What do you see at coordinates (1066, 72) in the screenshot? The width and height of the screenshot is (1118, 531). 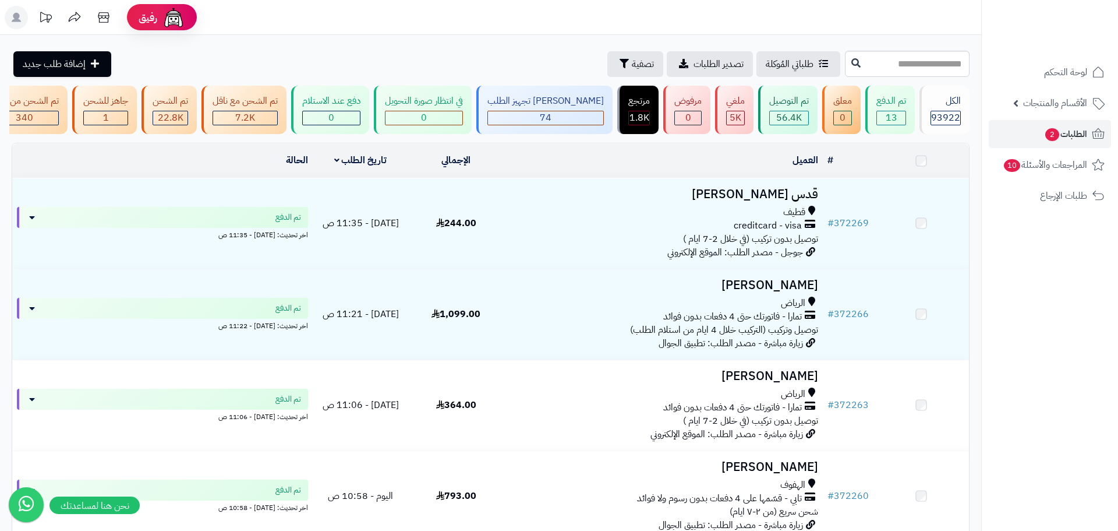 I see `span: لوحة التحكم` at bounding box center [1066, 72].